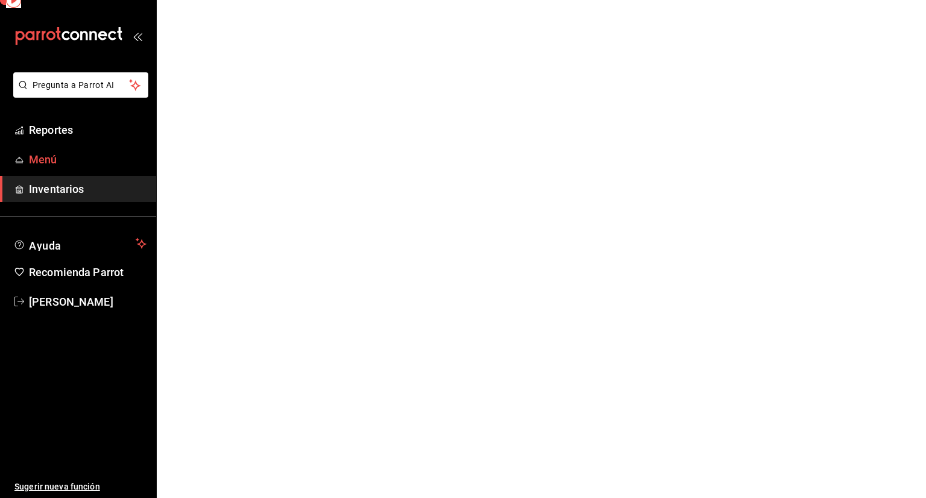 This screenshot has width=926, height=498. I want to click on button: open_drawer_menu, so click(137, 36).